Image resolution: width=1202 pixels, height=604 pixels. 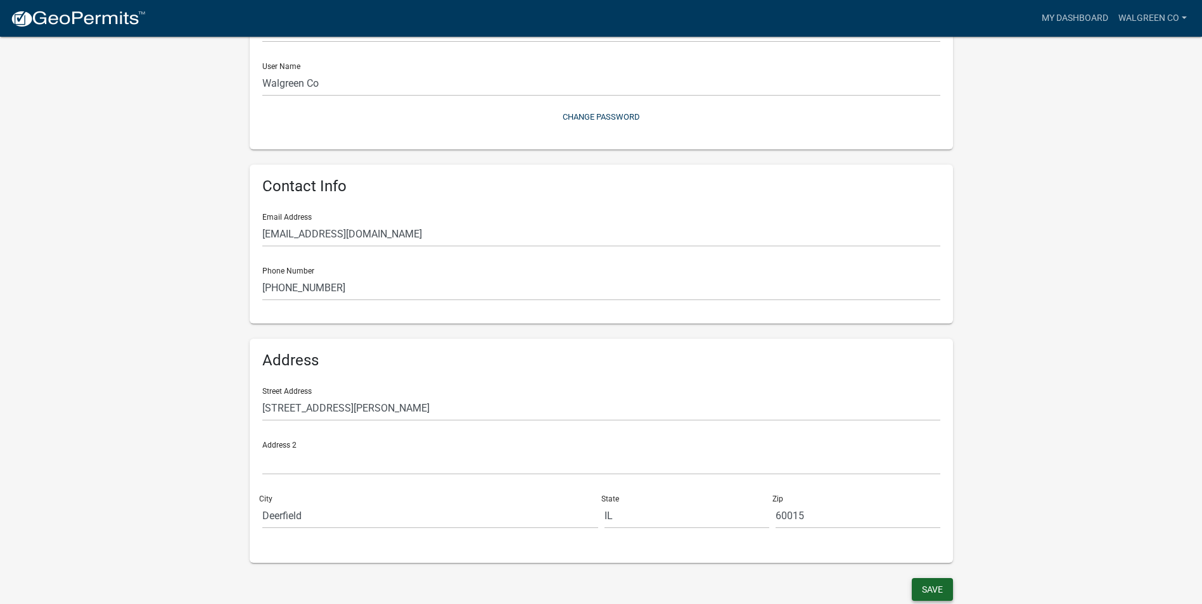 What do you see at coordinates (601, 360) in the screenshot?
I see `h6: Address` at bounding box center [601, 360].